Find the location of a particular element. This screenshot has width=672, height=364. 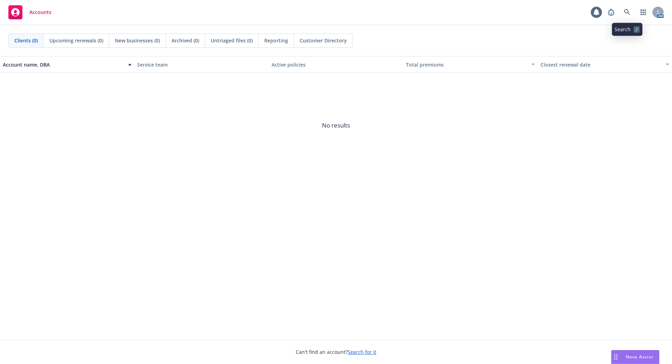

span: Customer Directory is located at coordinates (323, 40).